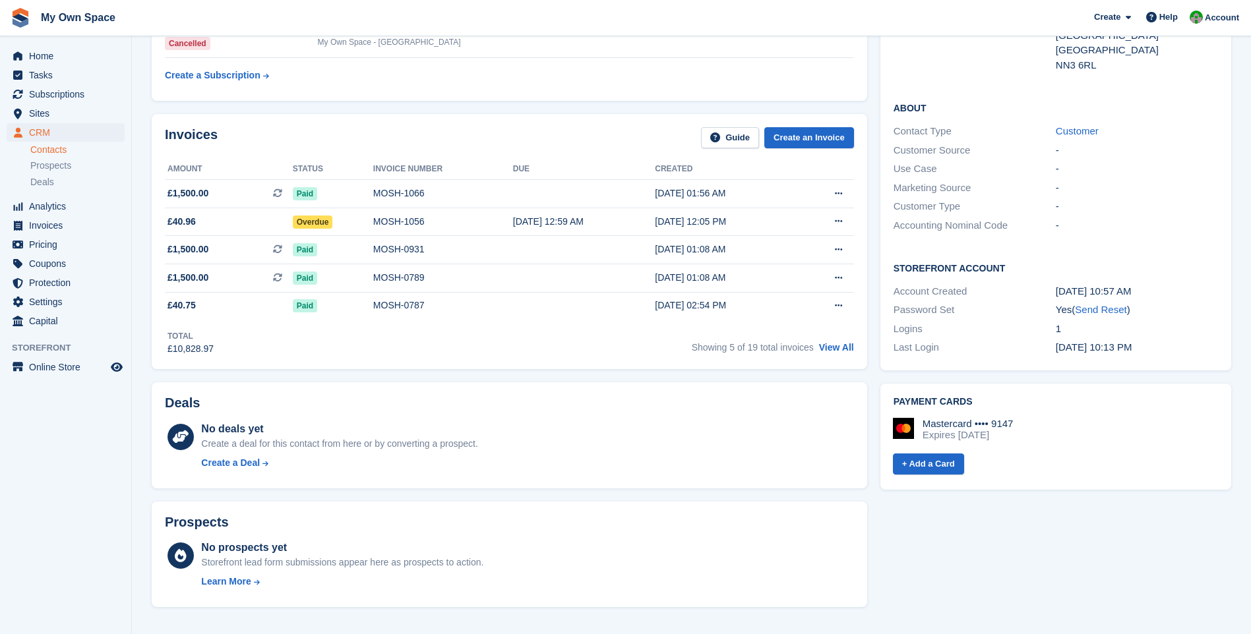  I want to click on span: Storefront, so click(71, 348).